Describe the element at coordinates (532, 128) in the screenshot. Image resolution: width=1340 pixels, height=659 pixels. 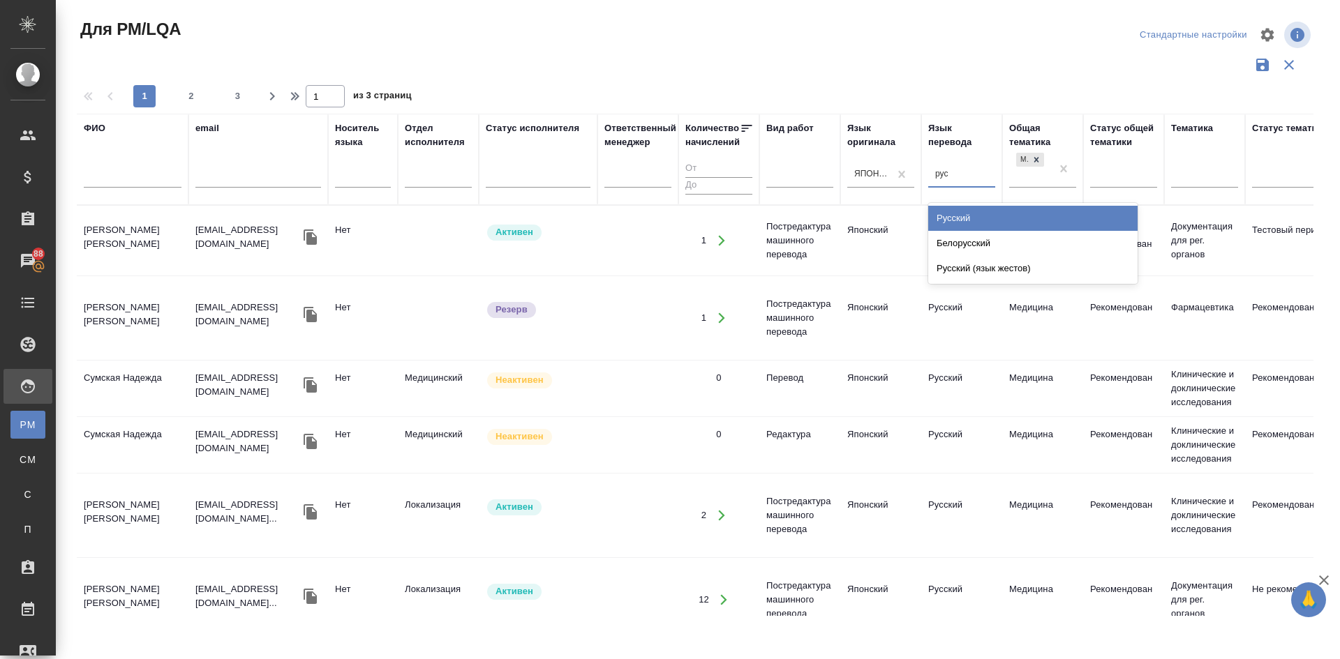
I see `div: Статус исполнителя` at that location.